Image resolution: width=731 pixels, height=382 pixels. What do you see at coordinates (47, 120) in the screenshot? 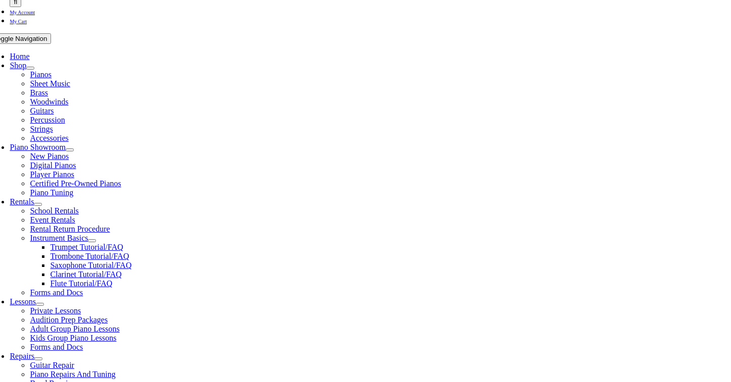
I see `a: Percussion` at bounding box center [47, 120].